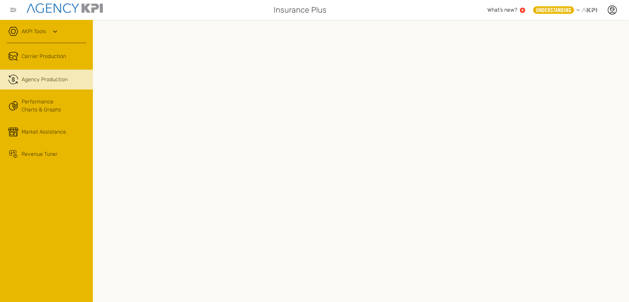  Describe the element at coordinates (65, 8) in the screenshot. I see `img: agencykpi-logo-550x69-2d9e3fa8.png` at that location.